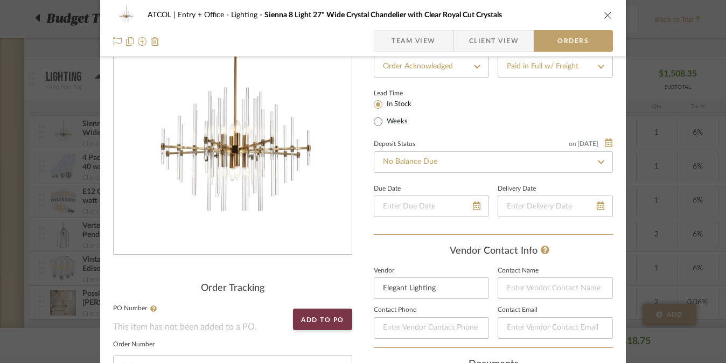 The width and height of the screenshot is (726, 363). Describe the element at coordinates (431, 310) in the screenshot. I see `label: Contact Phone` at that location.